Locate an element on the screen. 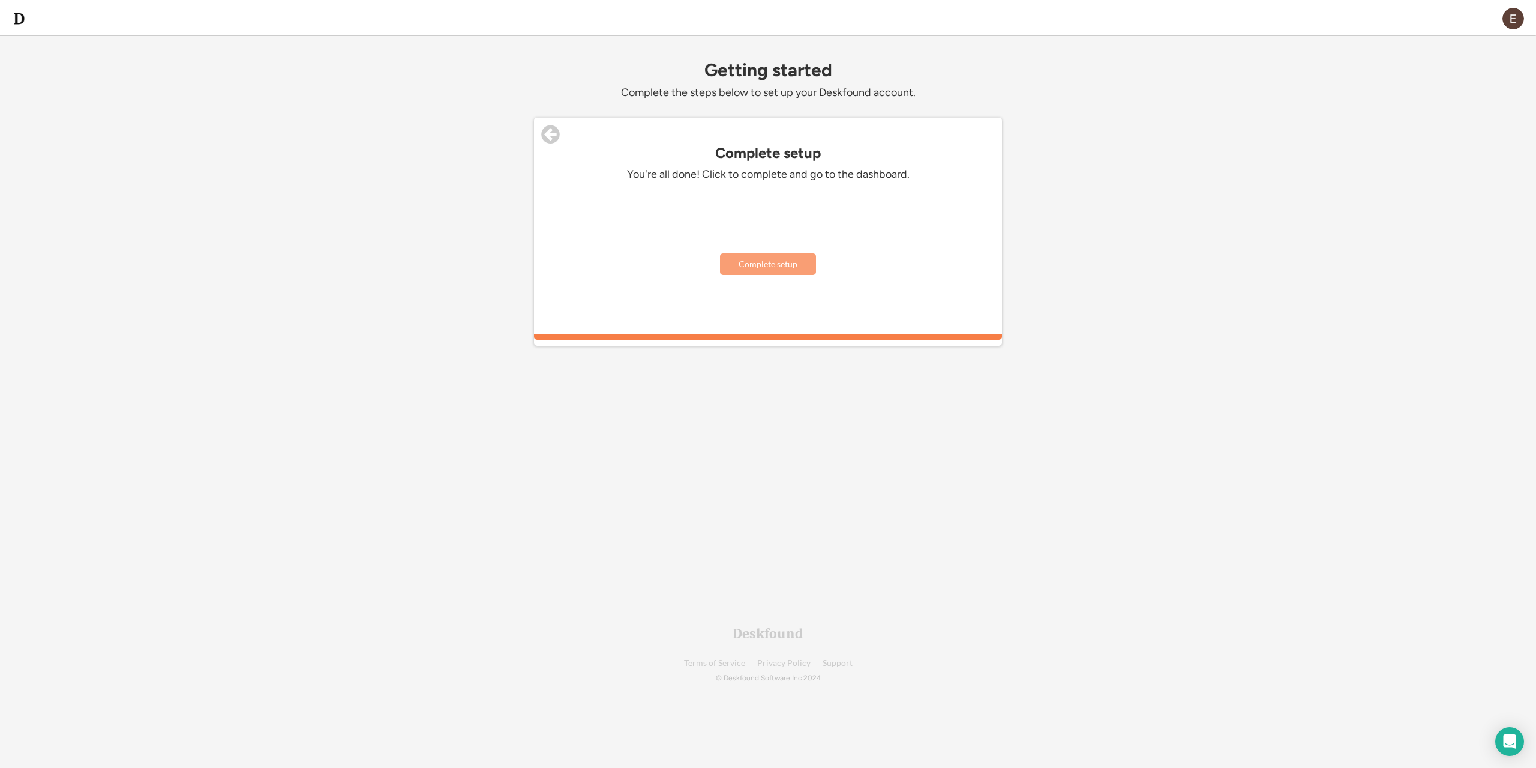 The width and height of the screenshot is (1536, 768). div: Complete the steps below to set up your Deskfound account. is located at coordinates (768, 92).